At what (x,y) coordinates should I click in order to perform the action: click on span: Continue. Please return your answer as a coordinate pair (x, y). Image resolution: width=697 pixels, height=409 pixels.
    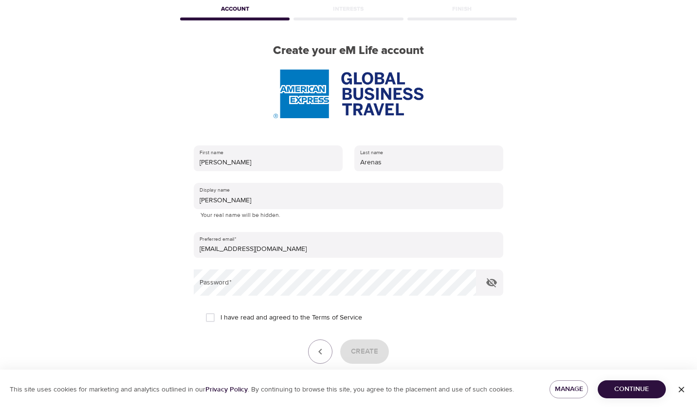
    Looking at the image, I should click on (632, 389).